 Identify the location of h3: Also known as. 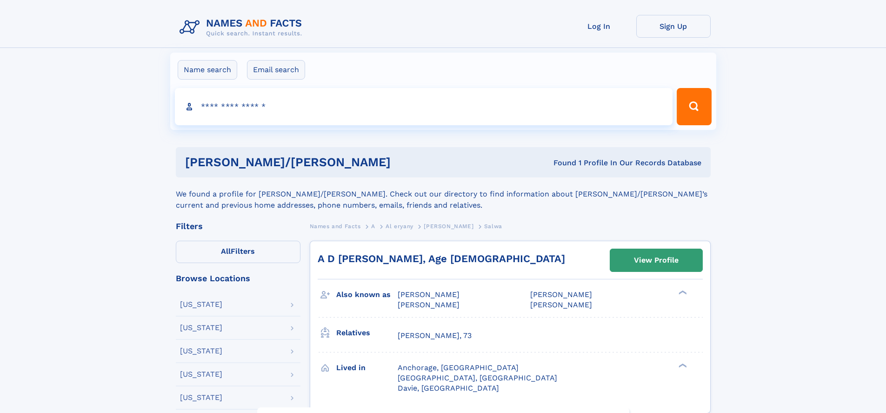
(367, 294).